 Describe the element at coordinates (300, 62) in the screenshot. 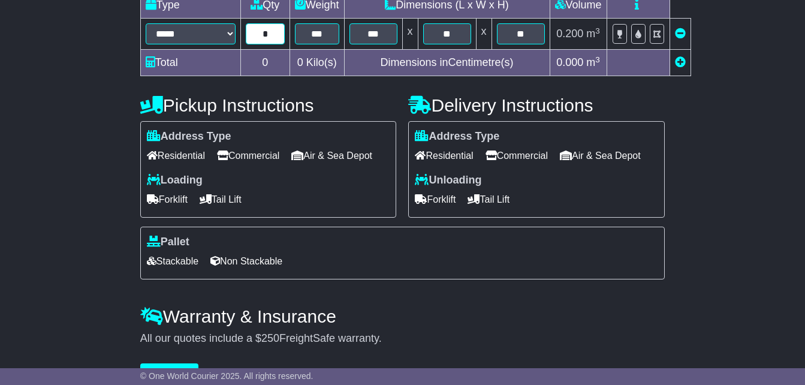

I see `span: 0` at that location.